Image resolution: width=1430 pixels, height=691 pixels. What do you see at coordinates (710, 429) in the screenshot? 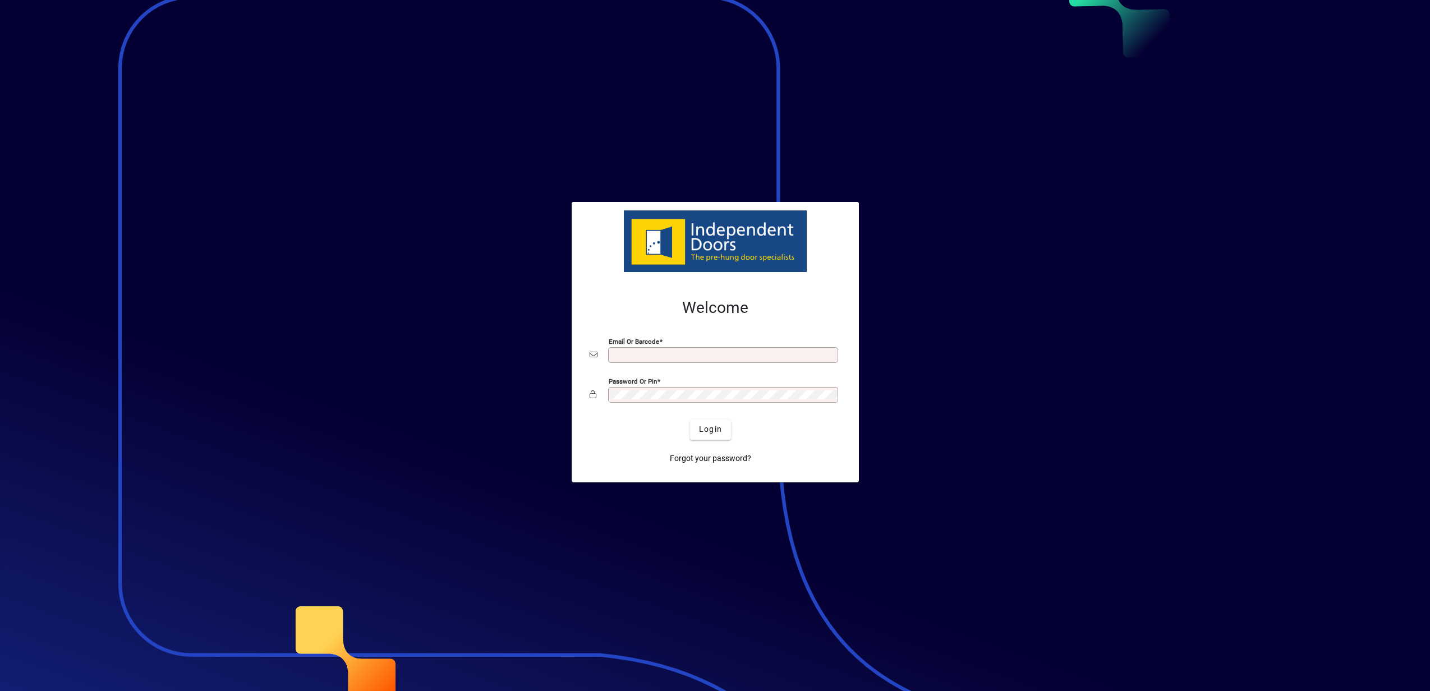
I see `span: Login` at bounding box center [710, 429].